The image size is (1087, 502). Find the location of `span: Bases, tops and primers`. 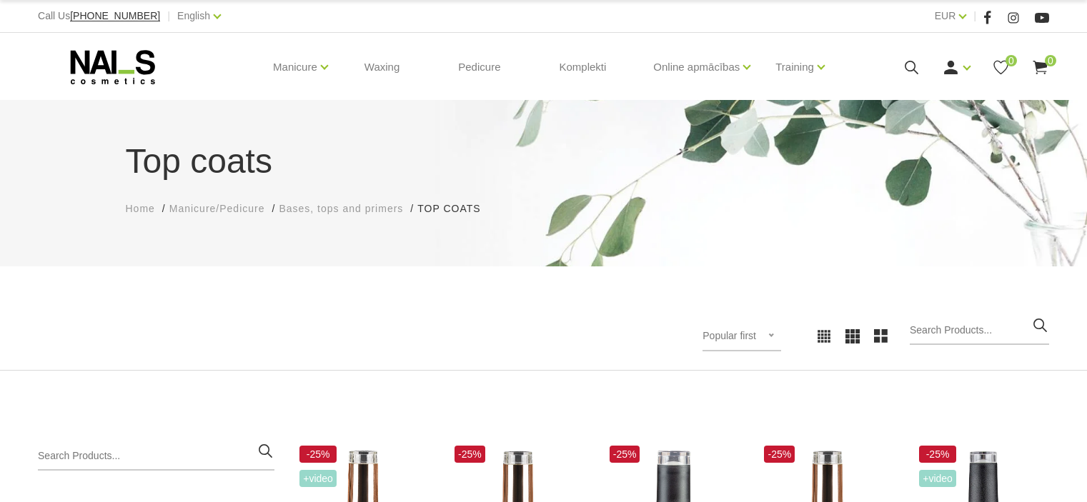

span: Bases, tops and primers is located at coordinates (341, 209).